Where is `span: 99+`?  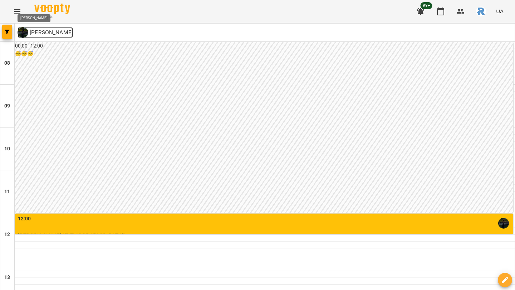
span: 99+ is located at coordinates (426, 6).